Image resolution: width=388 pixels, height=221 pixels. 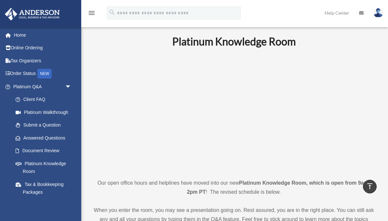 What do you see at coordinates (43, 61) in the screenshot?
I see `a: Tax Organizers` at bounding box center [43, 61].